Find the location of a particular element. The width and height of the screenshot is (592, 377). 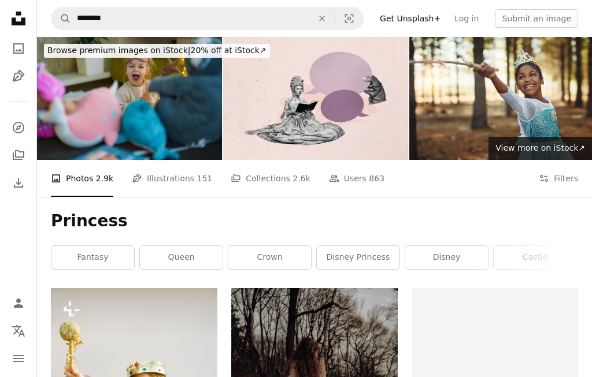

a: fantasy is located at coordinates (92, 258).